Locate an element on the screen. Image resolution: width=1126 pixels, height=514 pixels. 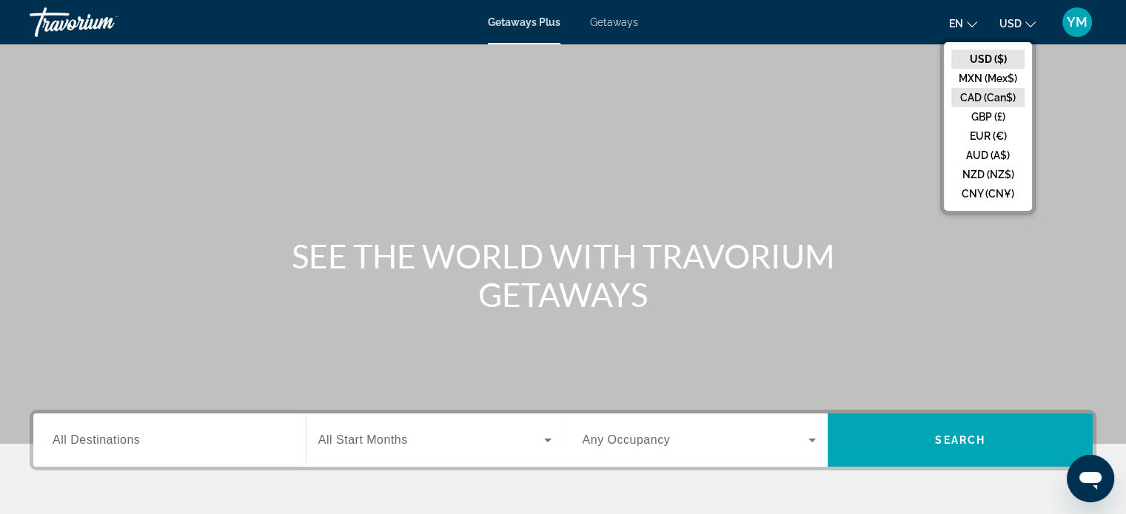
span: USD is located at coordinates (1010, 24).